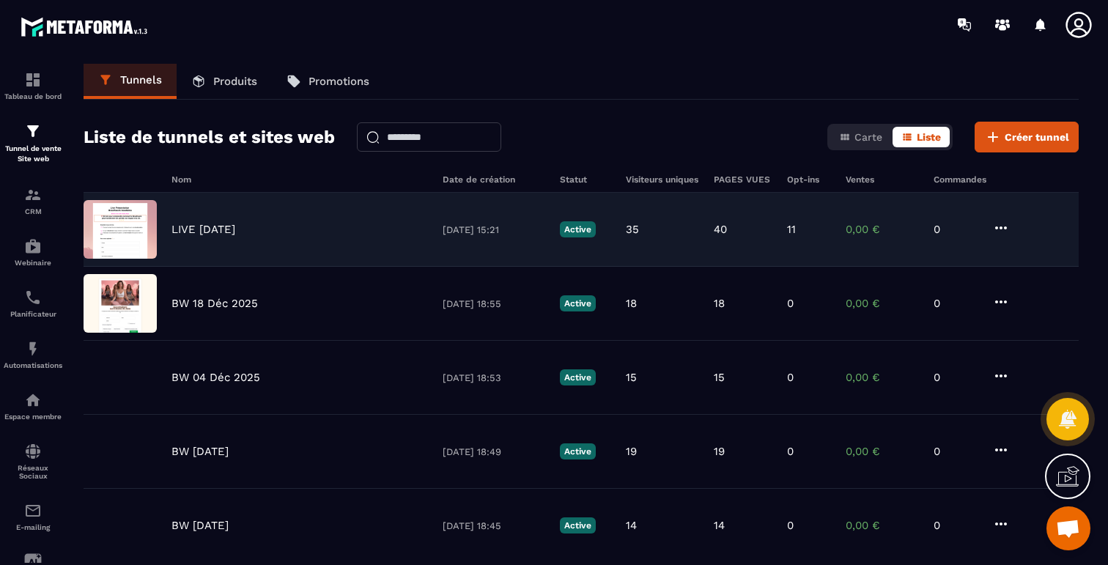 The image size is (1108, 565). Describe the element at coordinates (1027, 137) in the screenshot. I see `button: Créer tunnel` at that location.